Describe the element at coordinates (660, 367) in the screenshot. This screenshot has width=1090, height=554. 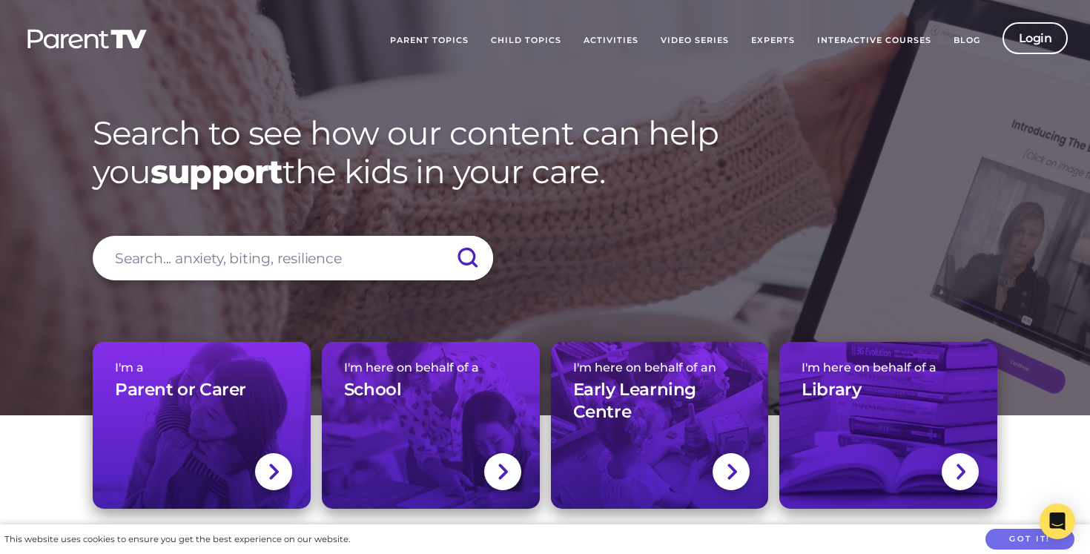
I see `span: I'm here on behalf of an` at that location.